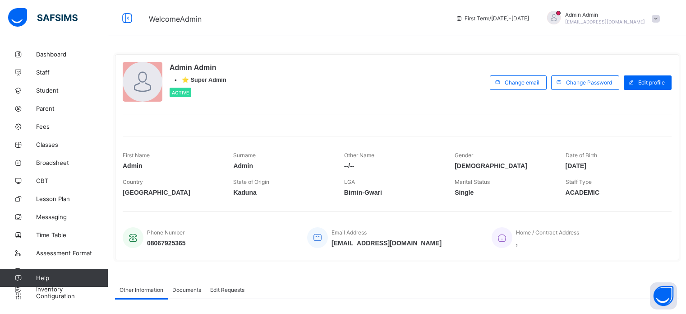 Image resolution: width=686 pixels, height=314 pixels. Describe the element at coordinates (601, 18) in the screenshot. I see `div: AdminAdmin` at that location.